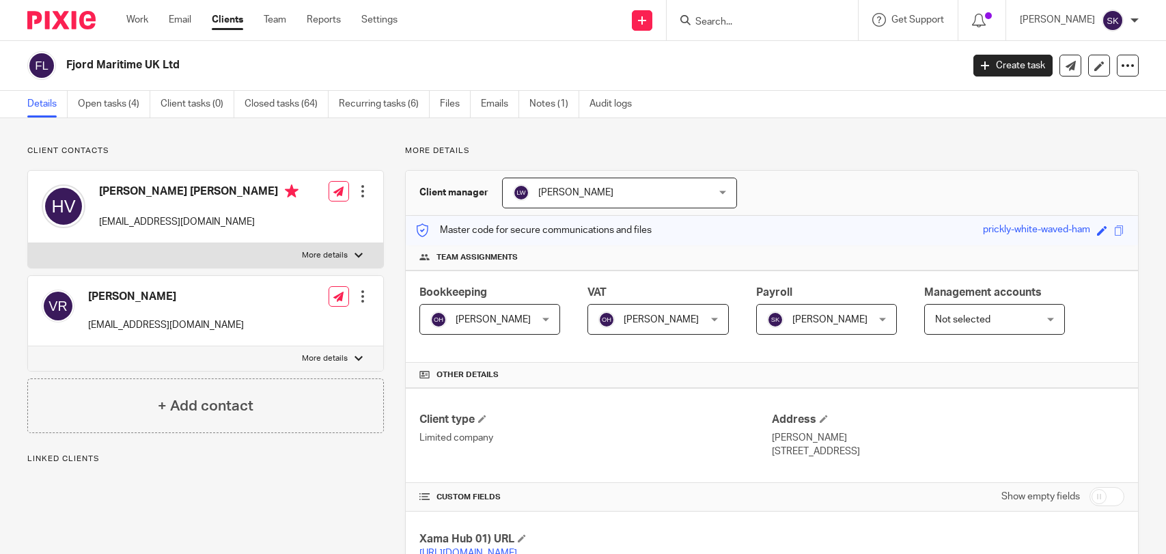 The width and height of the screenshot is (1166, 554). I want to click on p: Limited company, so click(596, 438).